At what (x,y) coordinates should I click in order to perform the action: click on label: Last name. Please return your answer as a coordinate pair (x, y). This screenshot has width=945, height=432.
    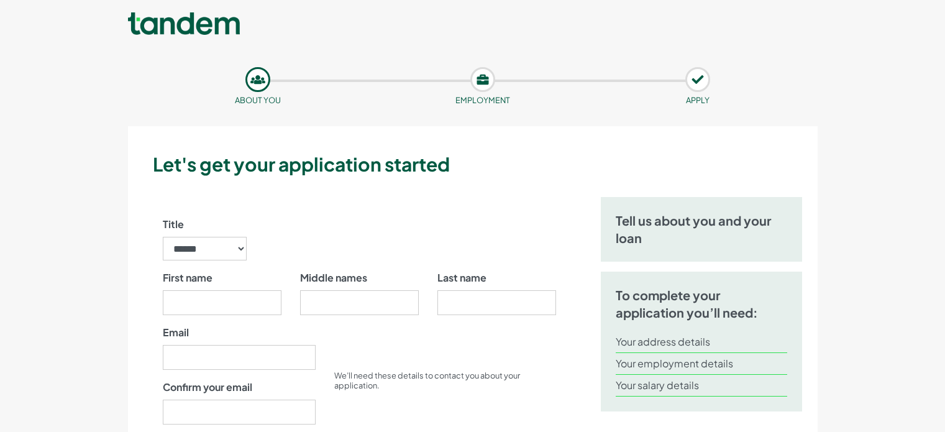
    Looking at the image, I should click on (462, 278).